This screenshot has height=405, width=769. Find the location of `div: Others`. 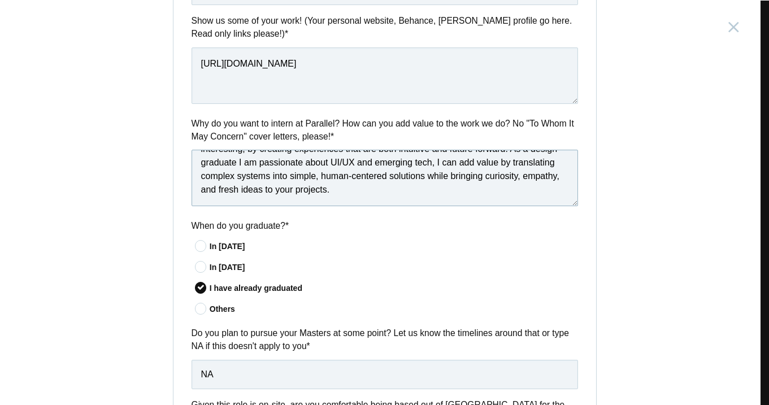

div: Others is located at coordinates (394, 309).